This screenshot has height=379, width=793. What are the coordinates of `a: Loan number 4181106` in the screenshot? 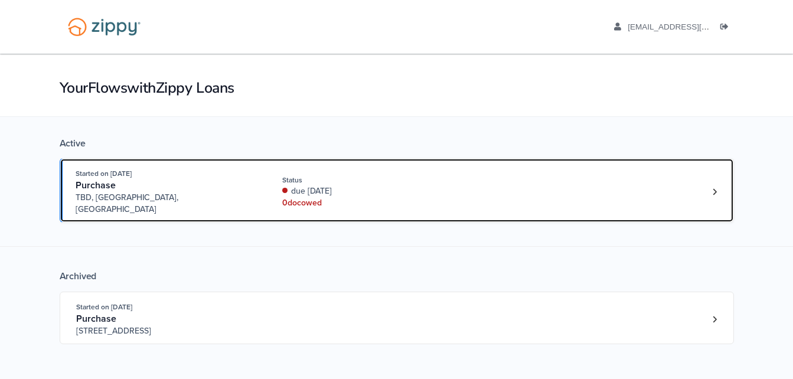 It's located at (715, 192).